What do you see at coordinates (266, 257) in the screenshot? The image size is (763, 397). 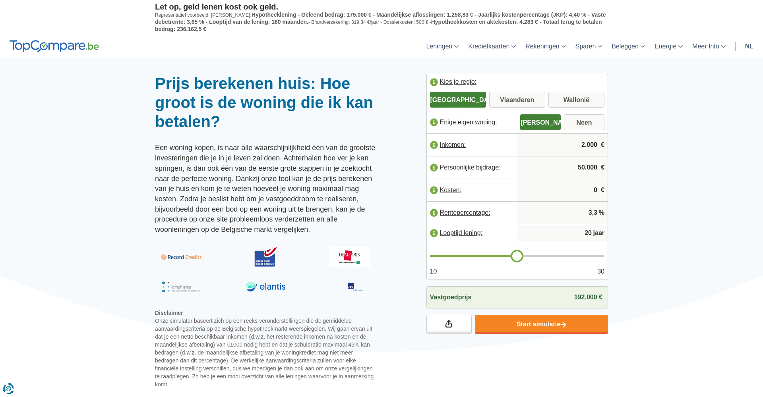 I see `img: BPost Bank` at bounding box center [266, 257].